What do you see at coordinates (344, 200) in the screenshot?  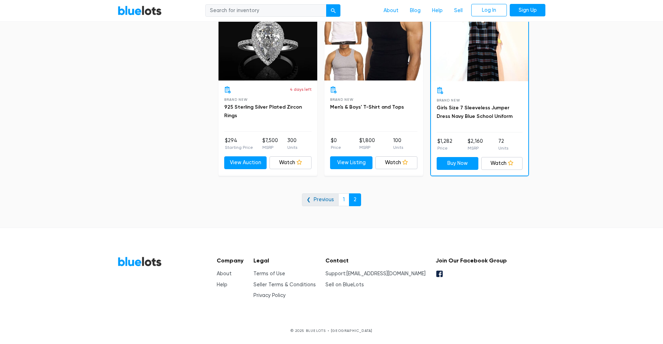 I see `a: 1` at bounding box center [344, 200].